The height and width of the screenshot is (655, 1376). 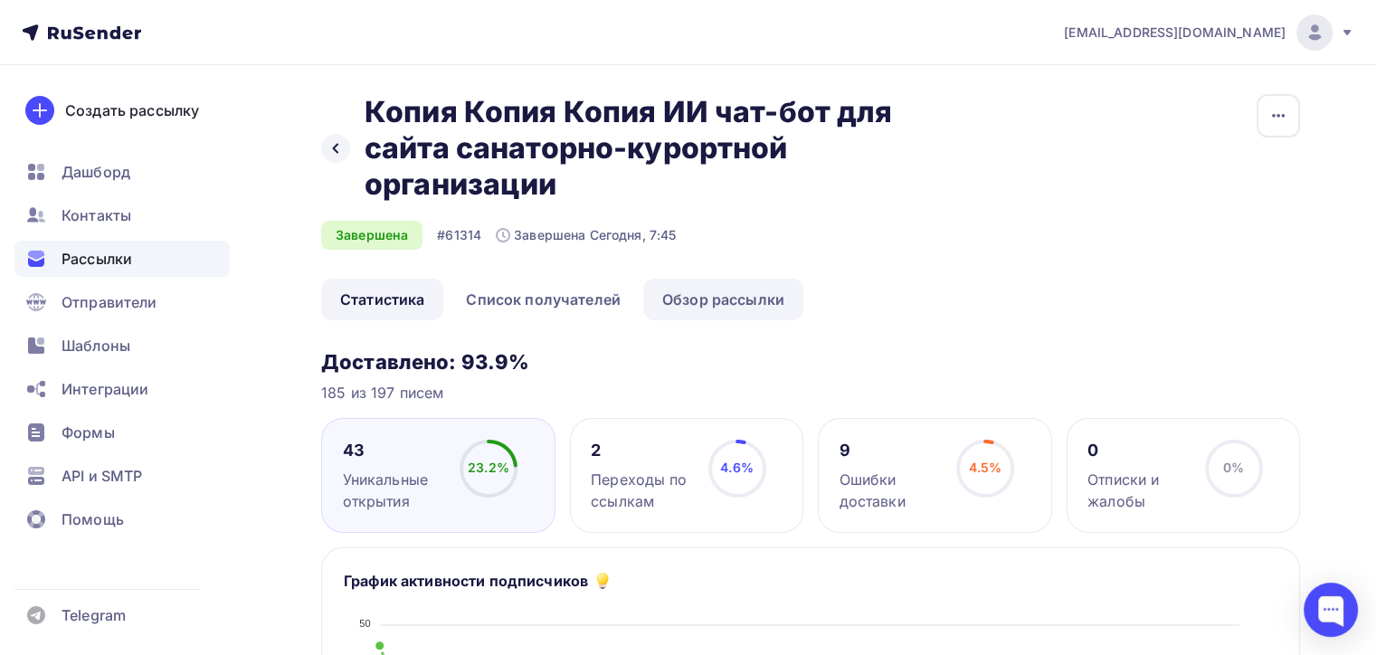 What do you see at coordinates (1233, 467) in the screenshot?
I see `span: 0%` at bounding box center [1233, 467].